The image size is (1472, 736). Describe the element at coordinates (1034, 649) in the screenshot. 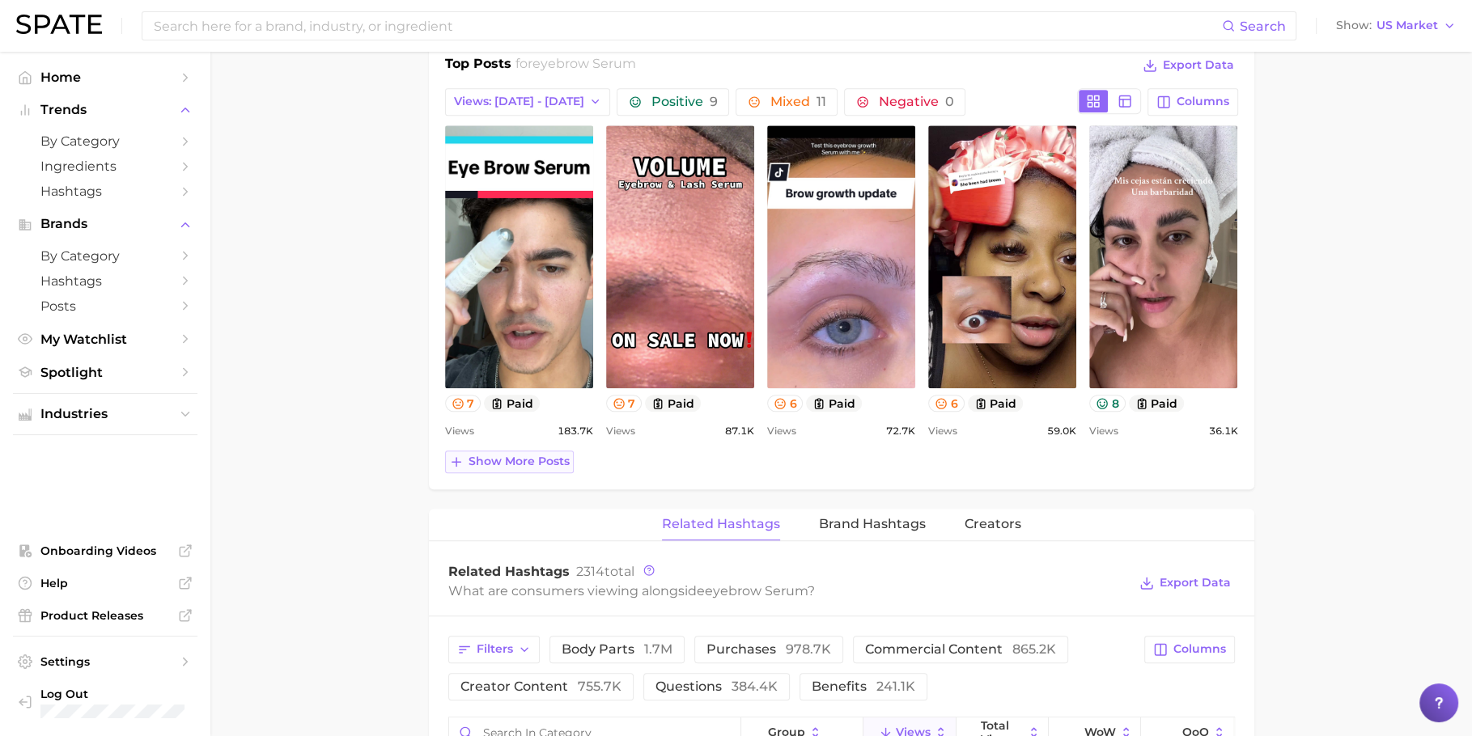

I see `span: 865.2k` at that location.